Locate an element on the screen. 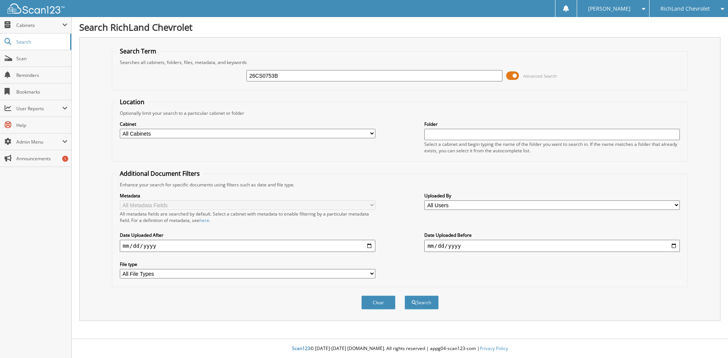  label: Folder is located at coordinates (552, 124).